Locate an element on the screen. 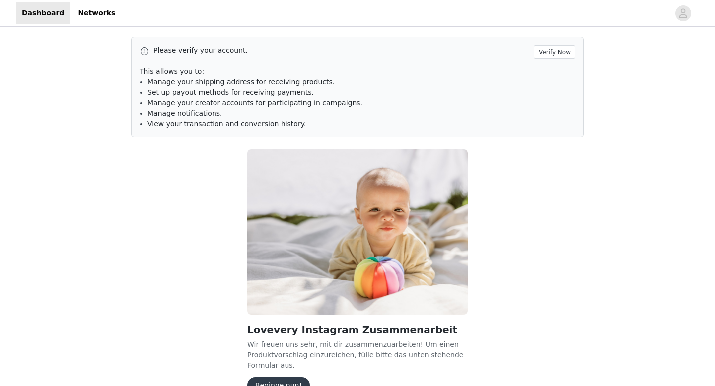 The image size is (715, 386). span: Manage notifications. is located at coordinates (185, 113).